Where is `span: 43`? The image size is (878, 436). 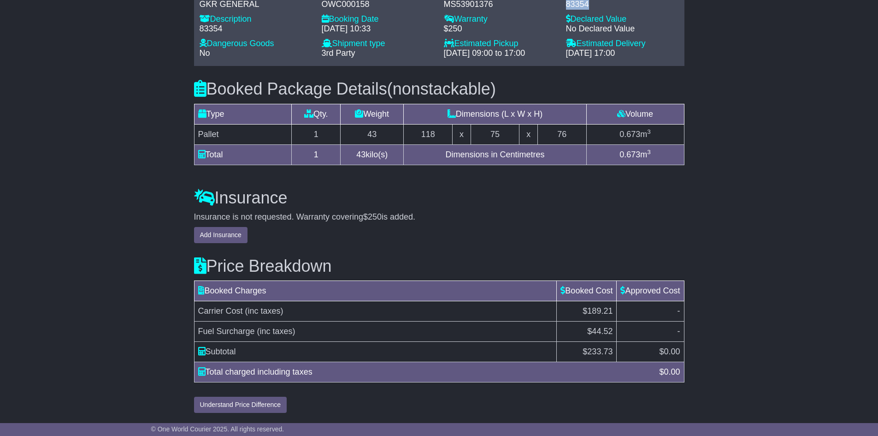
span: 43 is located at coordinates (361, 154).